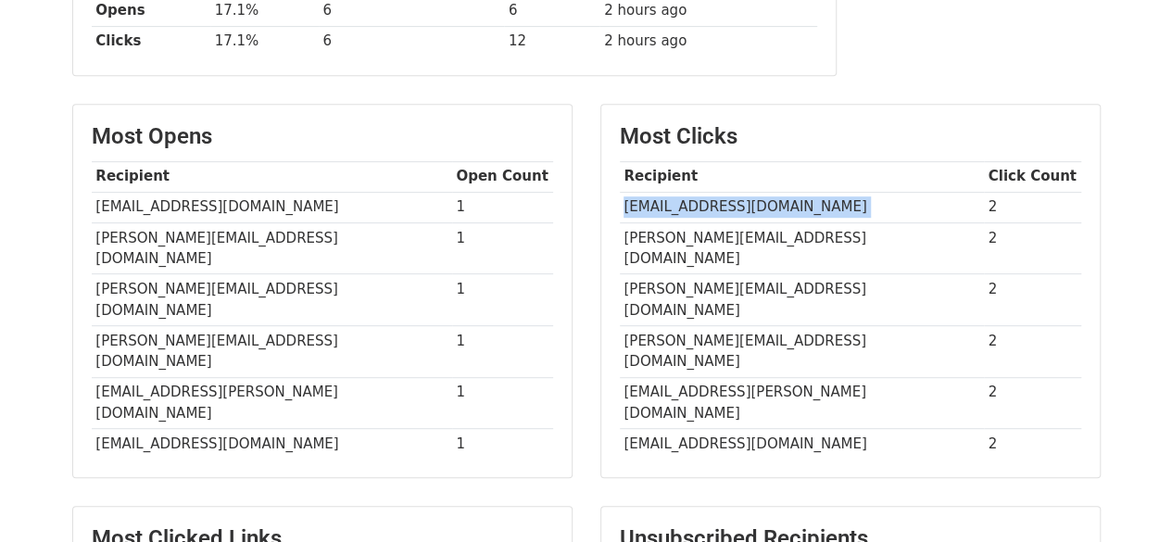 The width and height of the screenshot is (1172, 542). Describe the element at coordinates (850, 136) in the screenshot. I see `h3: Most Clicks` at that location.